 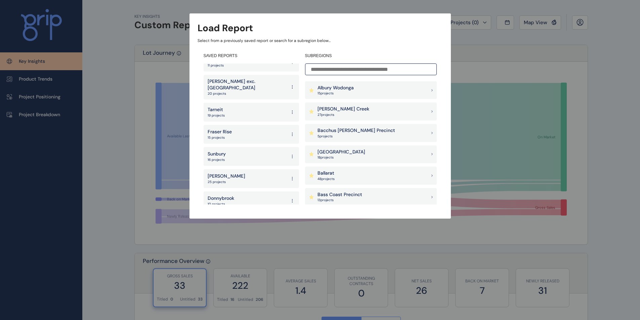 What do you see at coordinates (221, 199) in the screenshot?
I see `p: Donnybrook` at bounding box center [221, 199].